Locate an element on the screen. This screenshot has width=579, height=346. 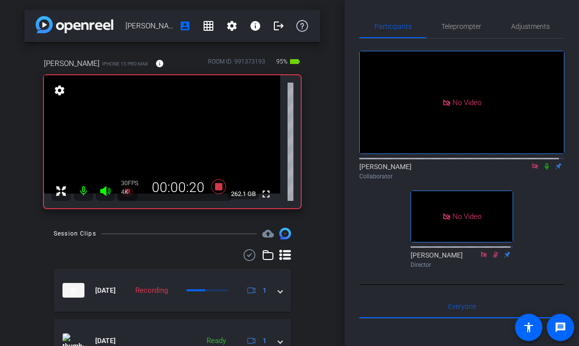
div: 30 is located at coordinates (133, 183).